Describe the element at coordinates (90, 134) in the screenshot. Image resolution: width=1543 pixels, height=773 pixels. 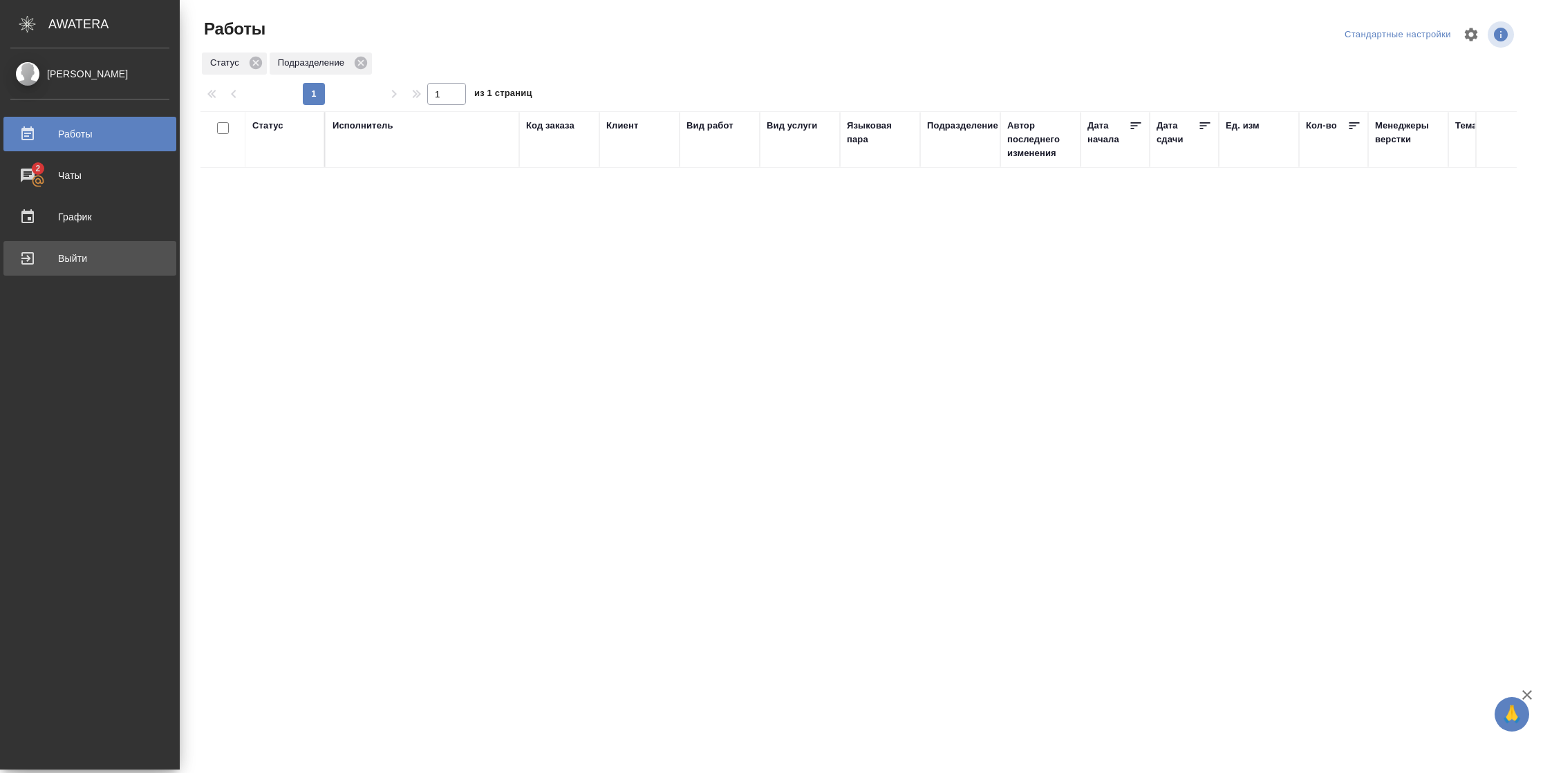
I see `a: Работы` at that location.